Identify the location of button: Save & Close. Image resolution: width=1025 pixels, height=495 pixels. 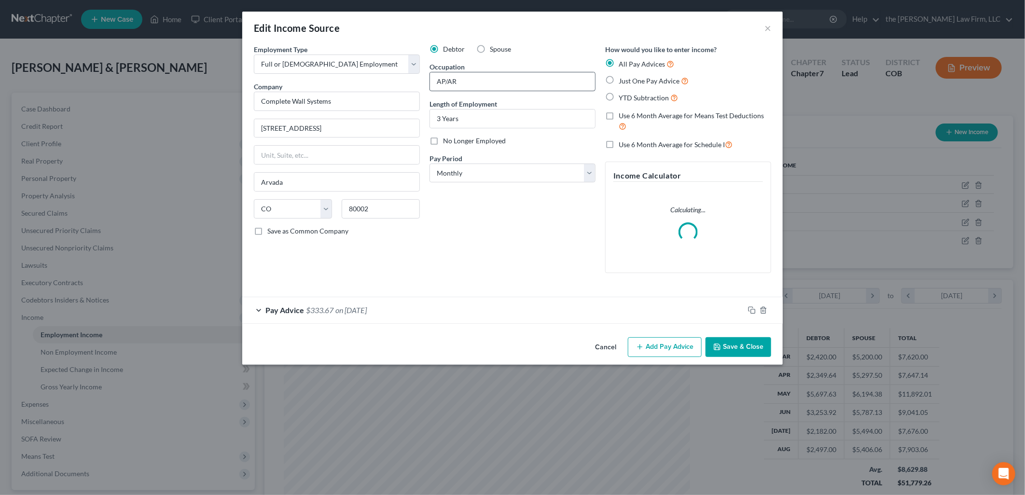
(738, 348).